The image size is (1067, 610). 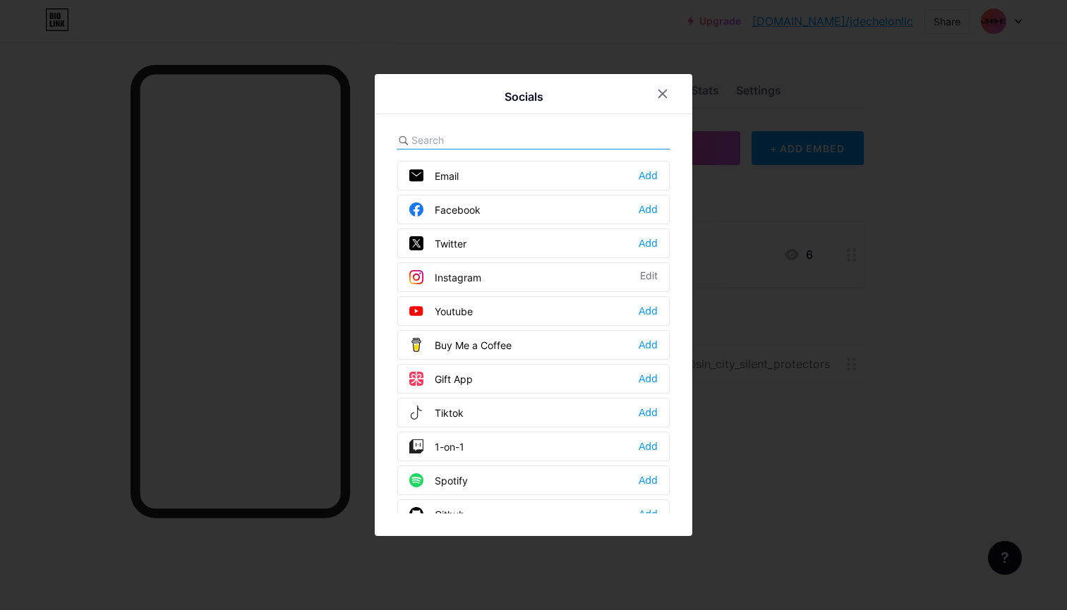 I want to click on div: Facebook, so click(x=445, y=210).